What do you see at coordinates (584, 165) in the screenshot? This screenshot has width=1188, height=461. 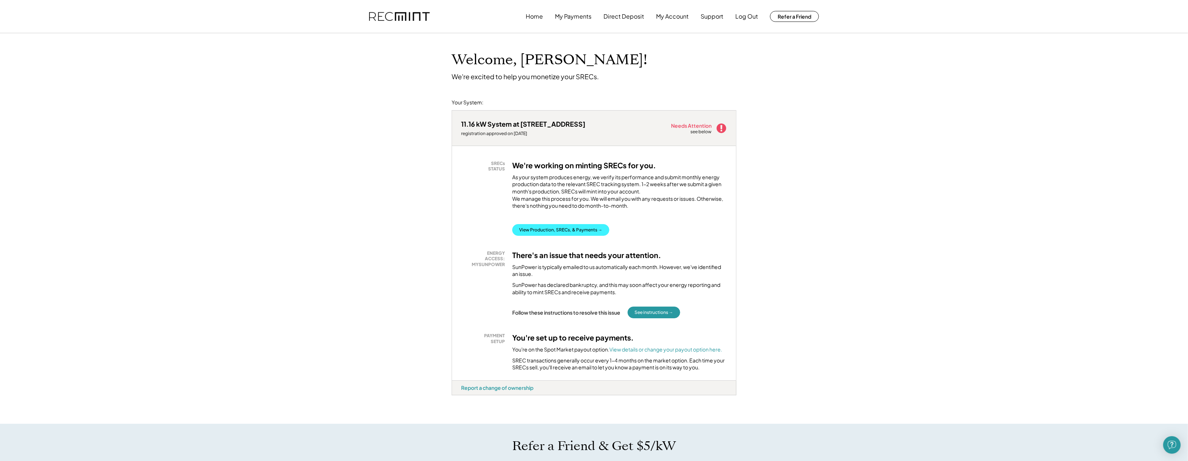 I see `h3: We're working on minting SRECs for you.` at bounding box center [584, 165].